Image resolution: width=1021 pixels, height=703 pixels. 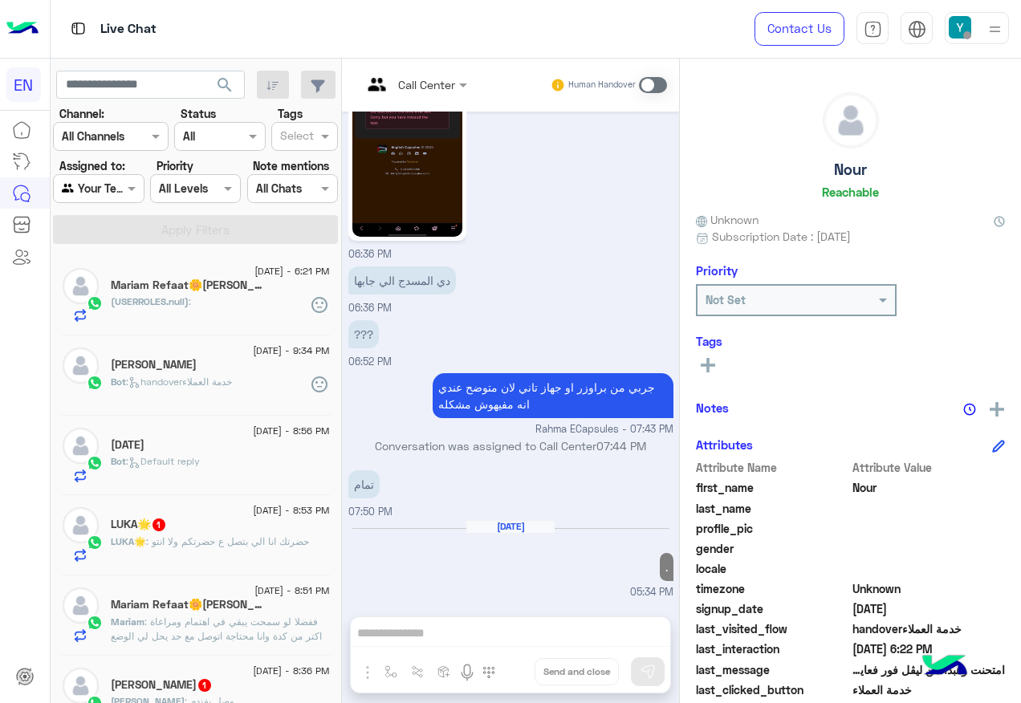 I want to click on span: last_clicked_button, so click(x=772, y=690).